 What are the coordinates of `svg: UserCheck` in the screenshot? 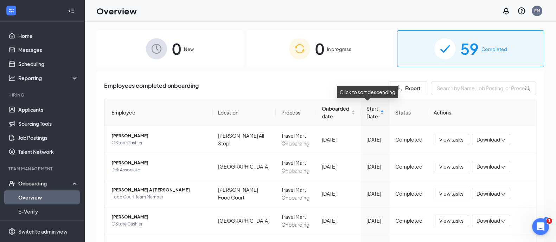 It's located at (12, 184).